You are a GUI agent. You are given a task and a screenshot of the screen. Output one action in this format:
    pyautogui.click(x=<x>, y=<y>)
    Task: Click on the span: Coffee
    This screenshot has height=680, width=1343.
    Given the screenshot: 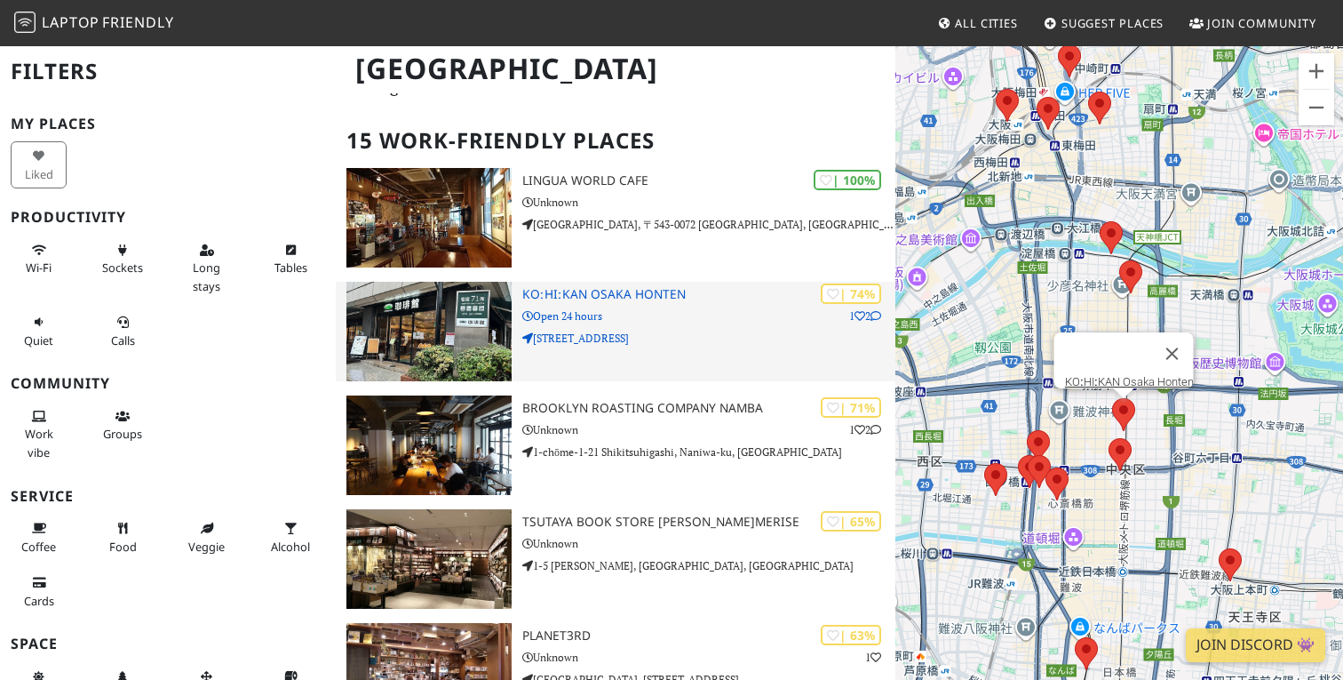 What is the action you would take?
    pyautogui.click(x=38, y=546)
    